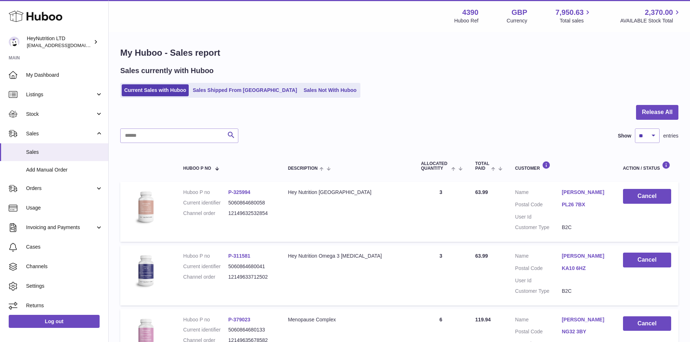 This screenshot has height=342, width=690. What do you see at coordinates (330, 90) in the screenshot?
I see `a: Sales Not With Huboo` at bounding box center [330, 90].